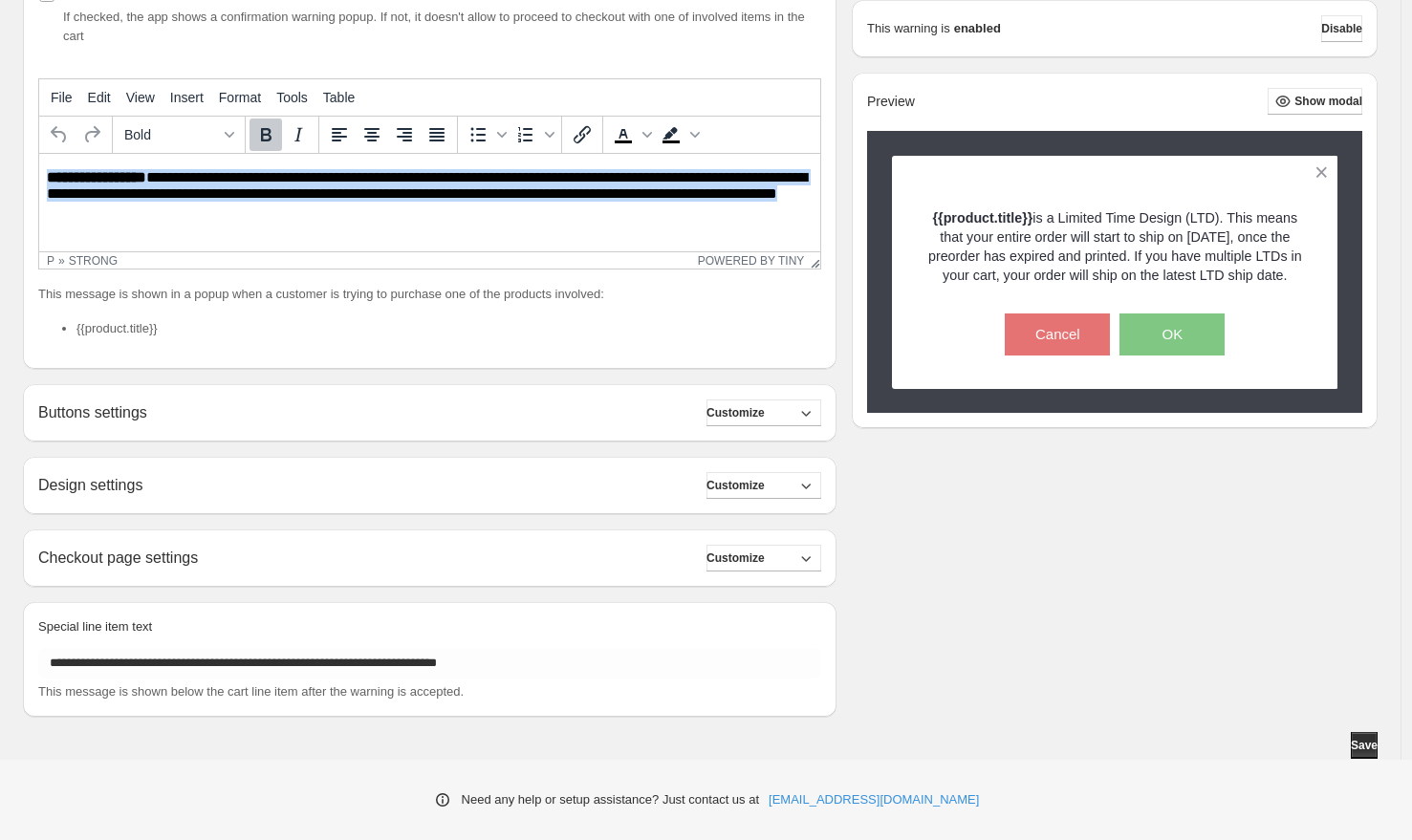  Describe the element at coordinates (100, 98) in the screenshot. I see `span: Edit` at that location.